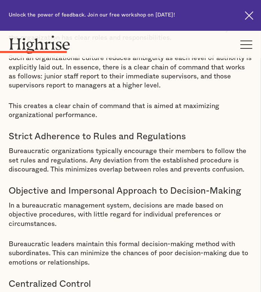 This screenshot has height=292, width=261. Describe the element at coordinates (249, 15) in the screenshot. I see `img: Cross icon` at that location.